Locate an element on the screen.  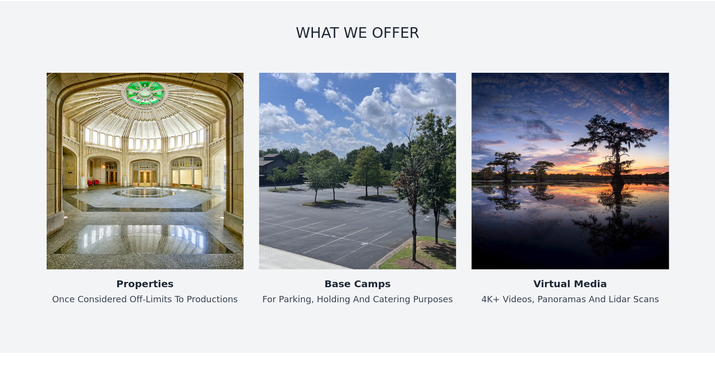
img: properties is located at coordinates (145, 171).